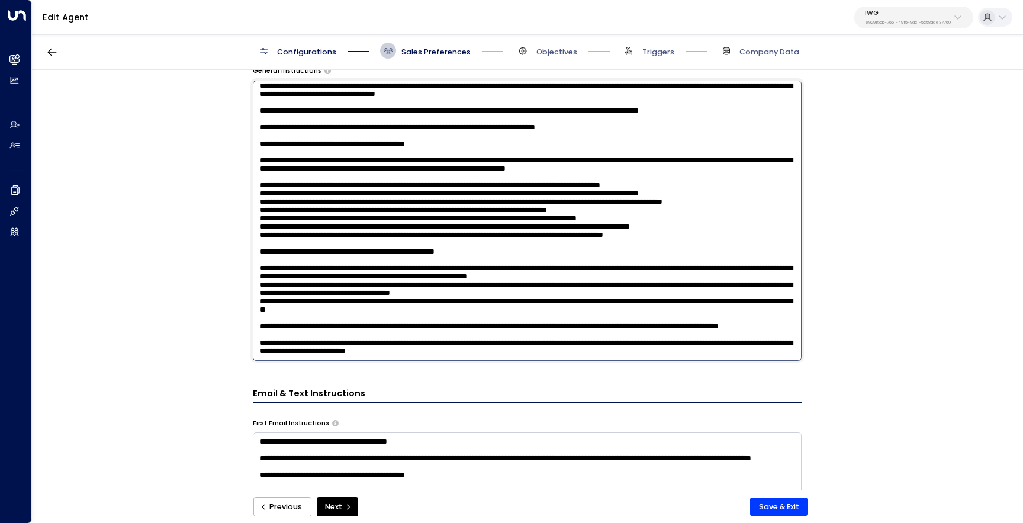  What do you see at coordinates (282, 507) in the screenshot?
I see `button: Previous` at bounding box center [282, 507].